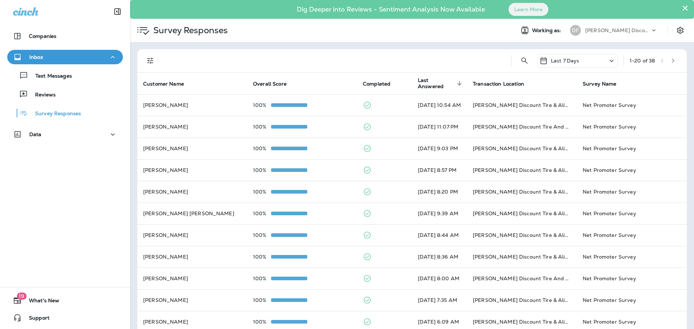  Describe the element at coordinates (391, 9) in the screenshot. I see `p: Dig Deeper into Reviews - Sentiment Analysis Now Available` at that location.